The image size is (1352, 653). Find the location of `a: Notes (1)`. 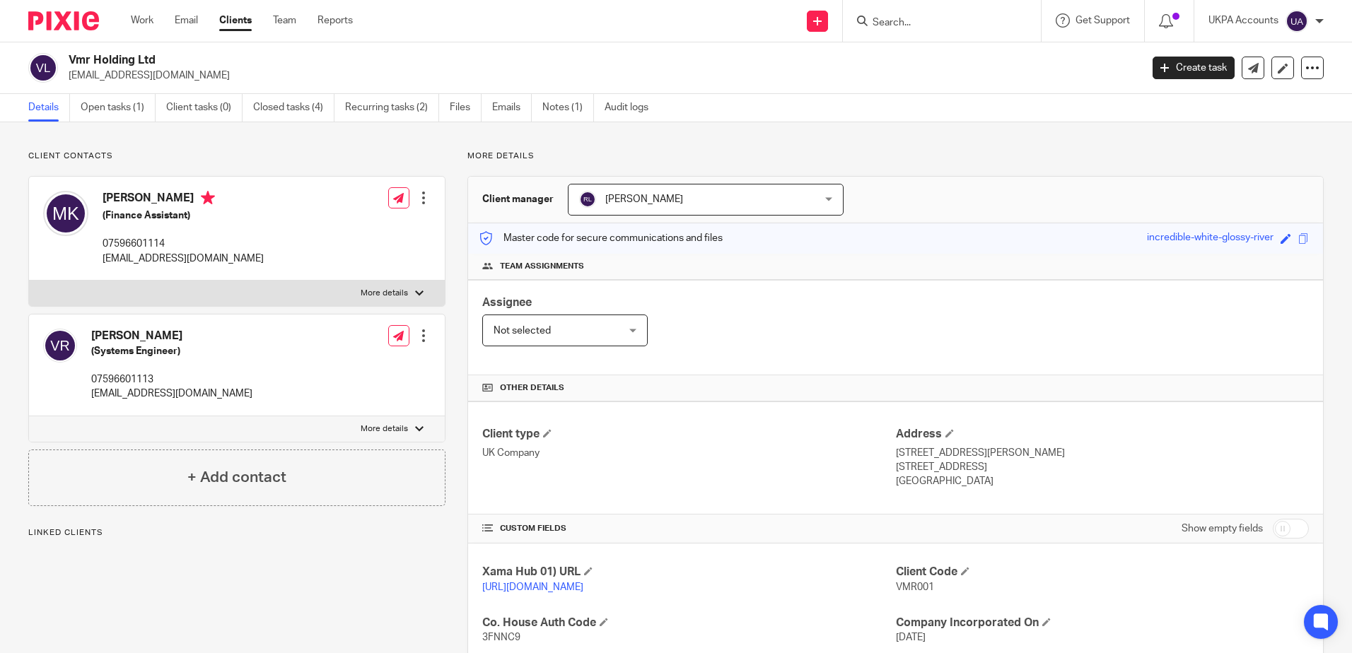

a: Notes (1) is located at coordinates (568, 107).